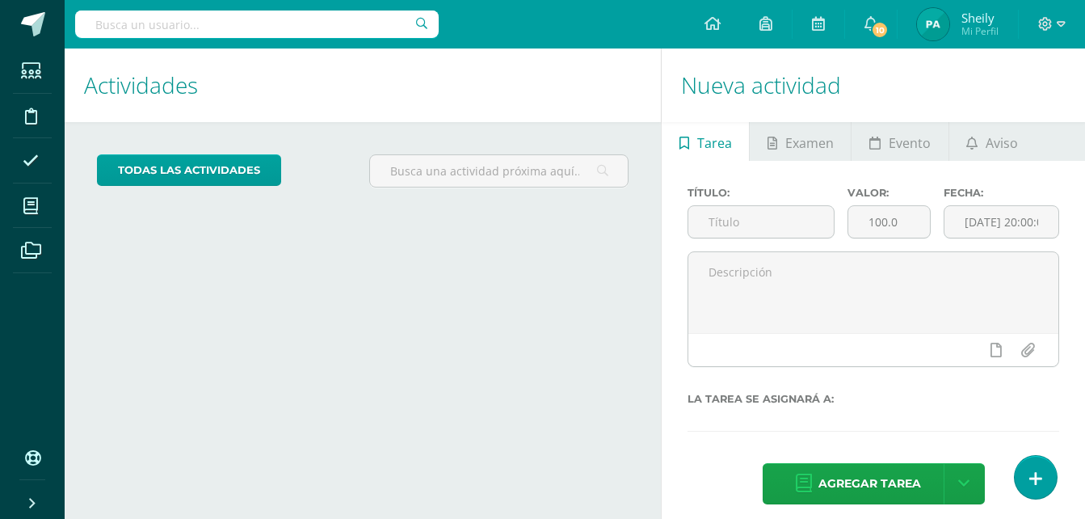  Describe the element at coordinates (1002, 143) in the screenshot. I see `span: Aviso` at that location.